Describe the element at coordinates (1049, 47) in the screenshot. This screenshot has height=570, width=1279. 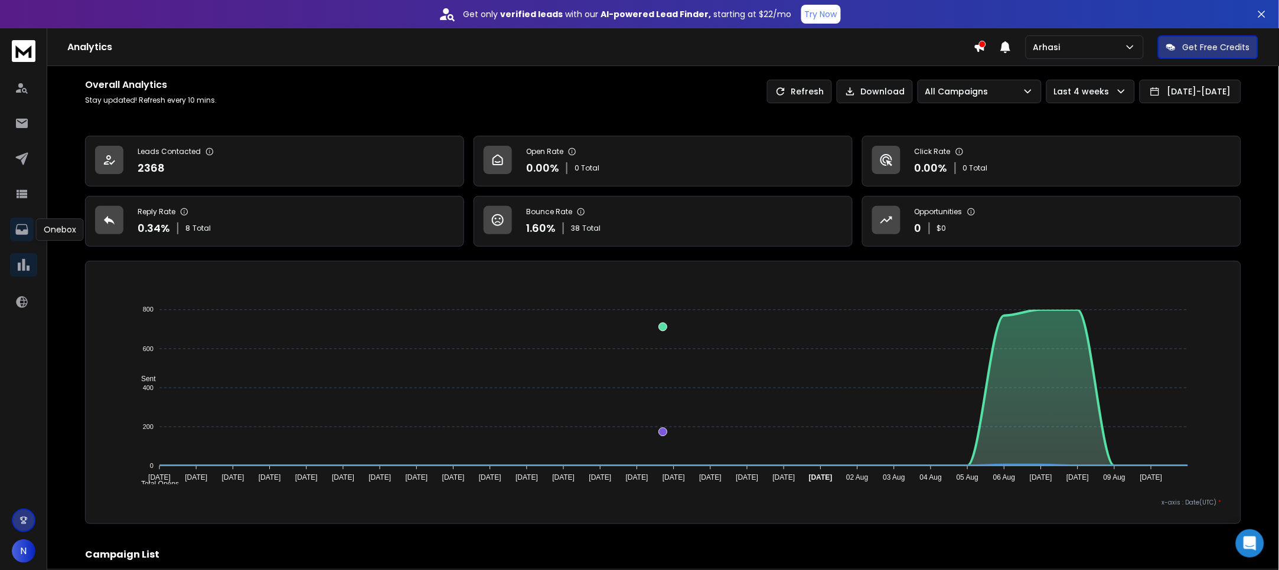
I see `p: Arhasi` at that location.